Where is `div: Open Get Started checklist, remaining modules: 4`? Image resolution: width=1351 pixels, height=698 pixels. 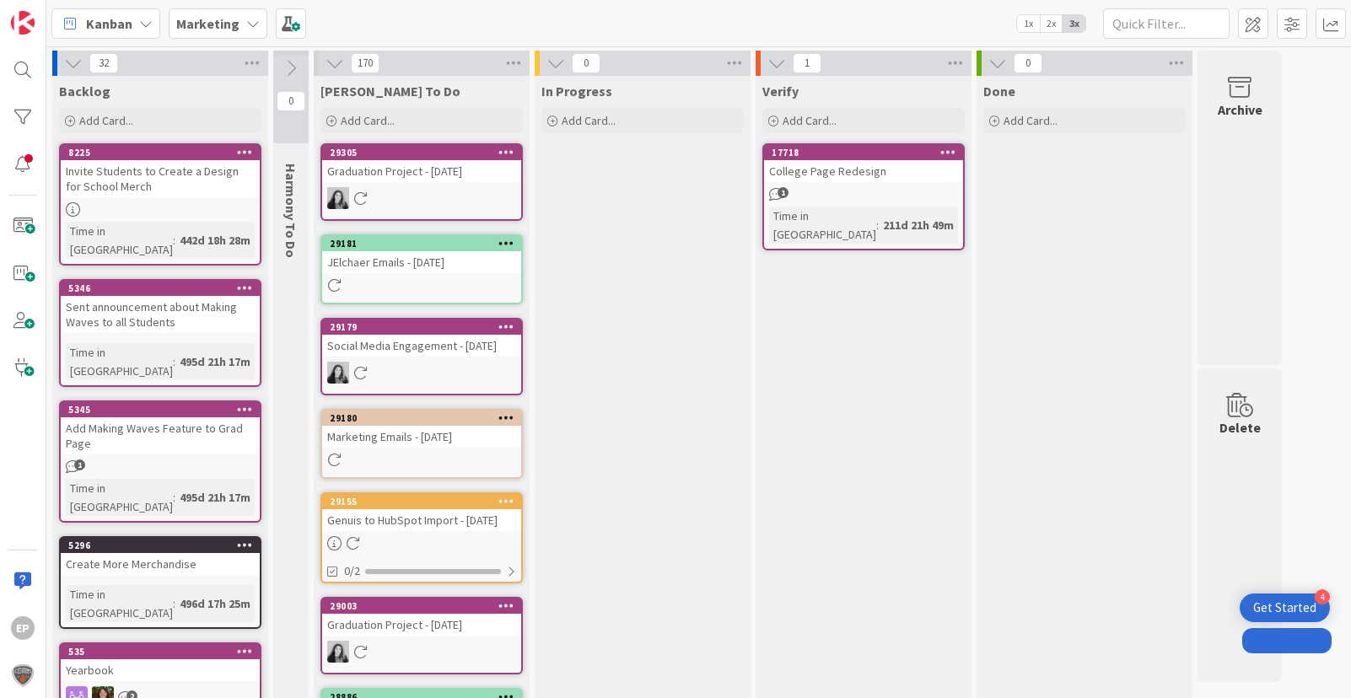 div: Open Get Started checklist, remaining modules: 4 is located at coordinates (1284, 608).